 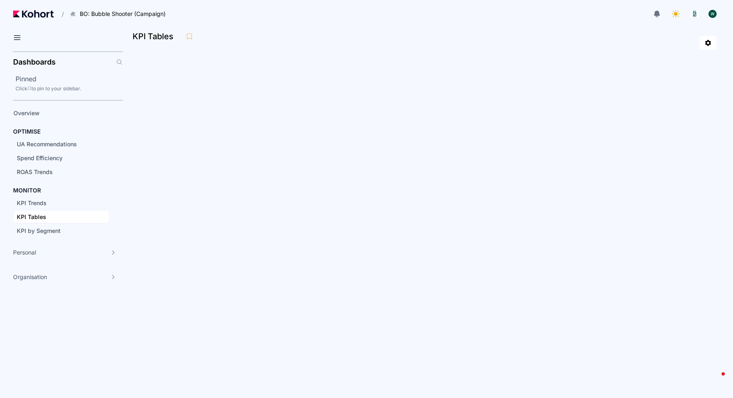 I want to click on img: Kohort logo, so click(x=33, y=14).